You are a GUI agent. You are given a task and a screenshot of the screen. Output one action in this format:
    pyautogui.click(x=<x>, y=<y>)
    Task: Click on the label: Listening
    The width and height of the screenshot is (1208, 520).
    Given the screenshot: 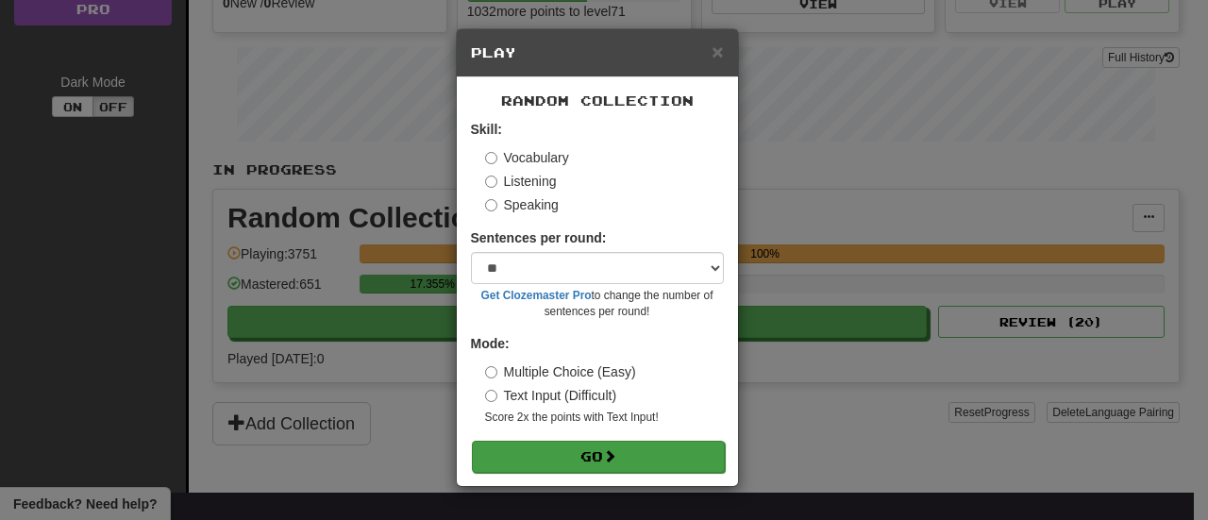 What is the action you would take?
    pyautogui.click(x=521, y=181)
    